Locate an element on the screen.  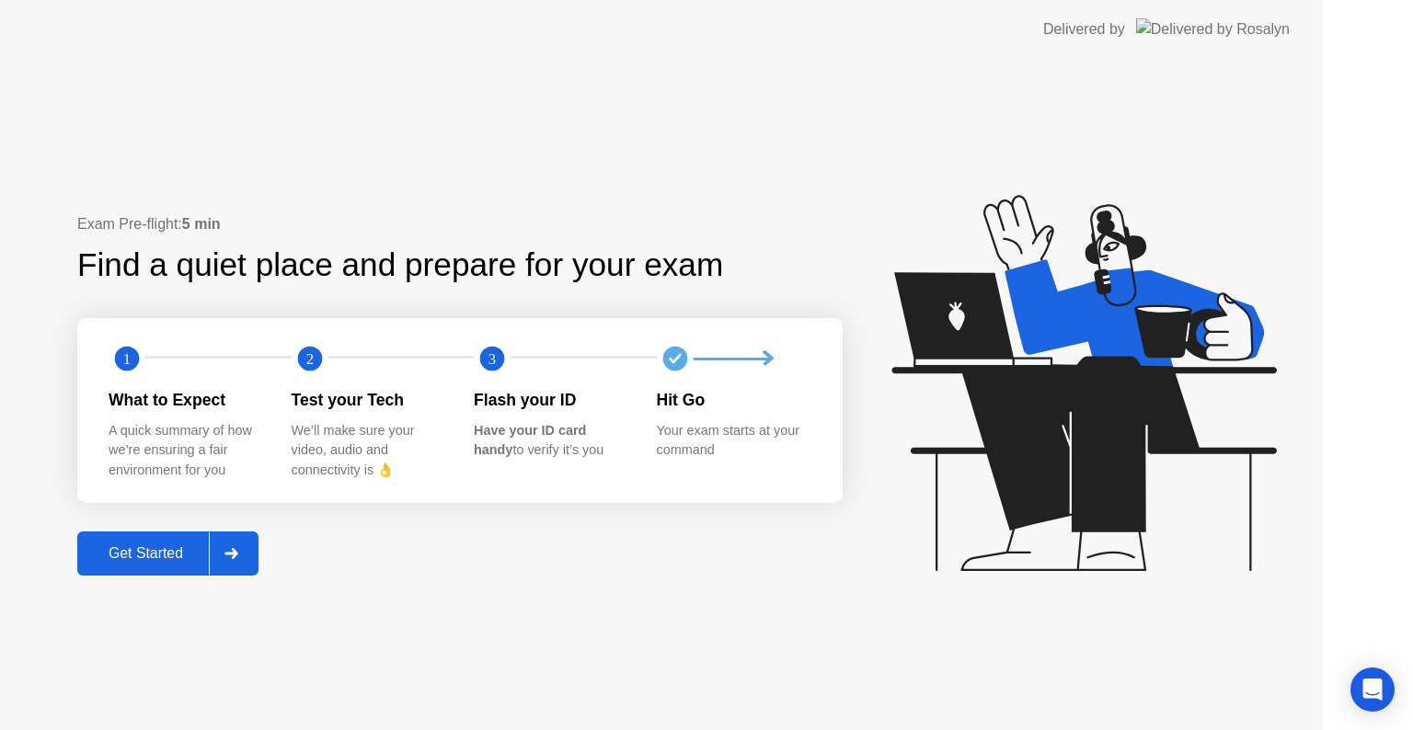
div: Get Started is located at coordinates (145, 554).